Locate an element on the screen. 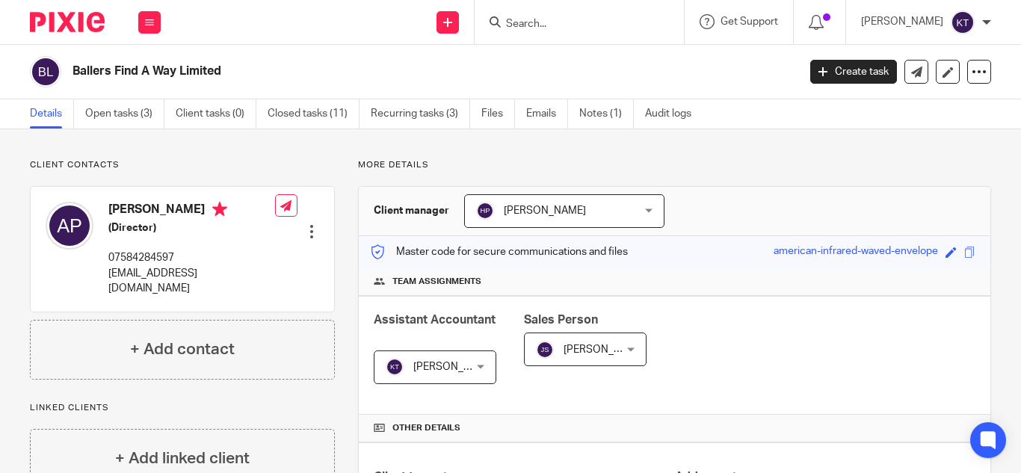 The width and height of the screenshot is (1021, 473). span: Other details is located at coordinates (426, 428).